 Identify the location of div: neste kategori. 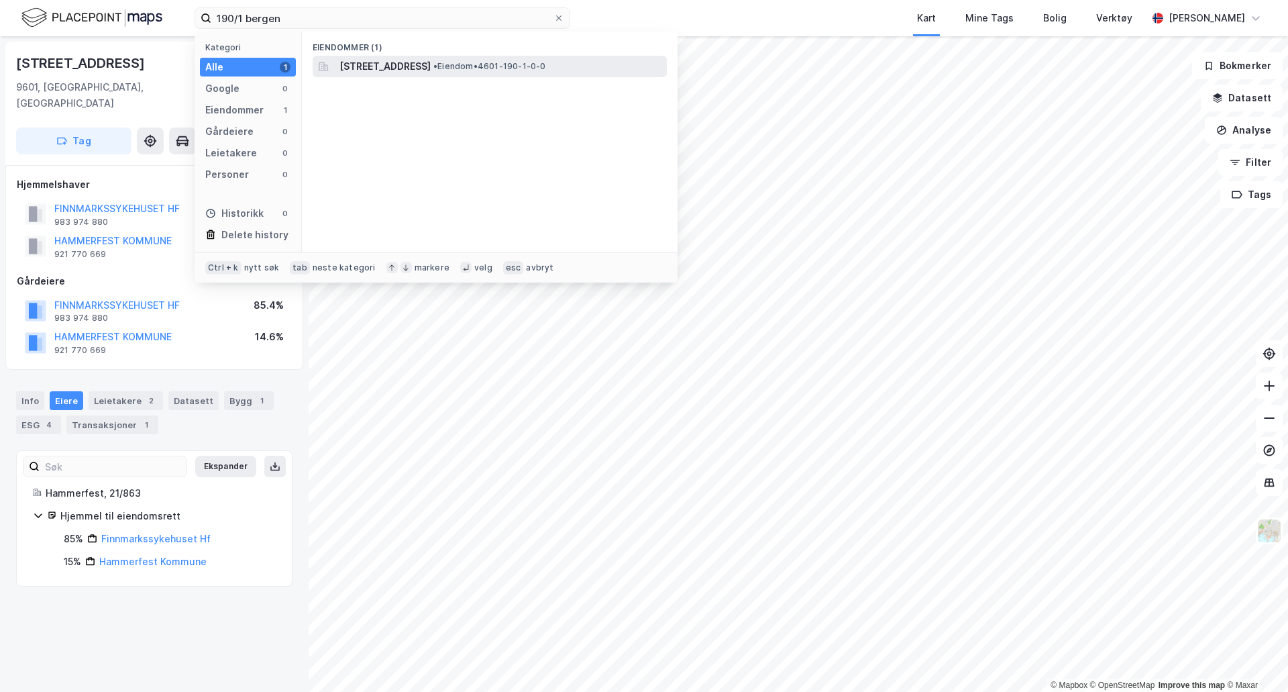
(344, 268).